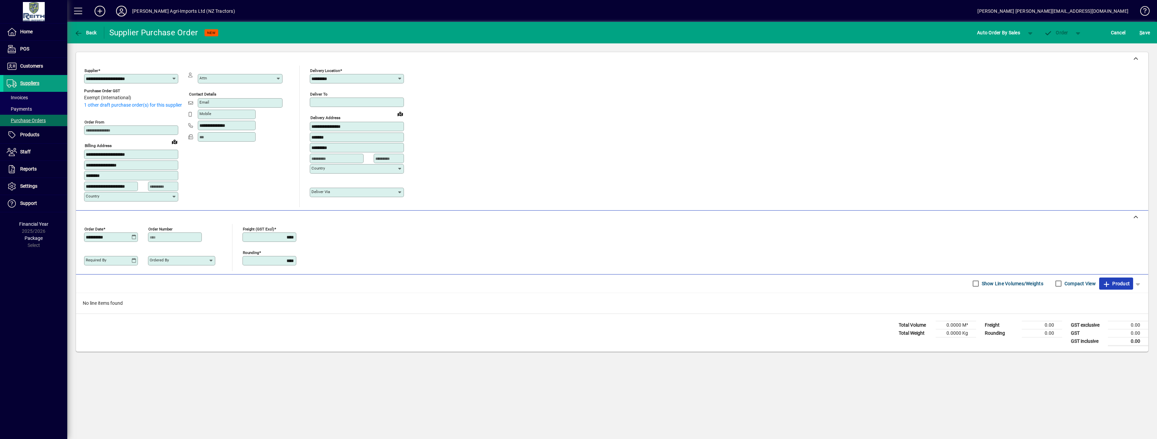 This screenshot has height=439, width=1157. Describe the element at coordinates (1145, 33) in the screenshot. I see `button: Save` at that location.